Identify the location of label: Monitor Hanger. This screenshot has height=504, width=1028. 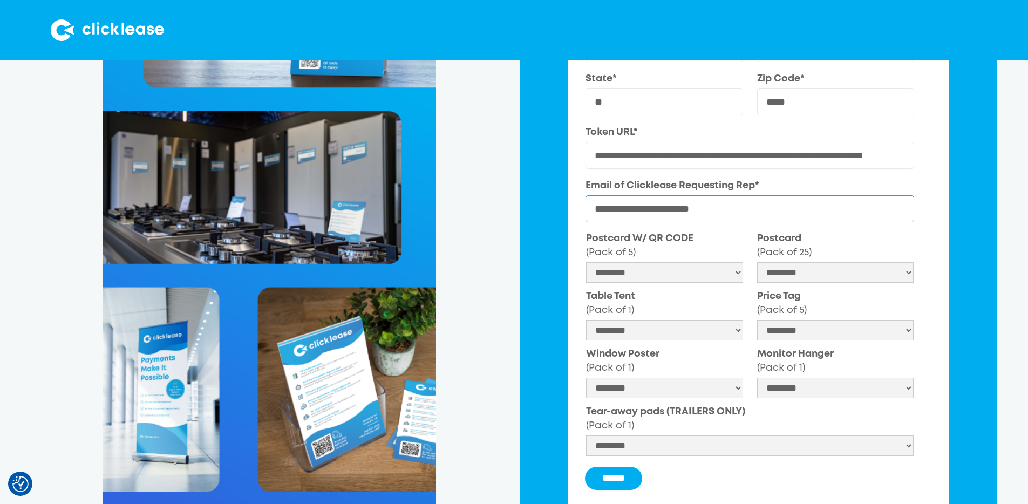
(836, 361).